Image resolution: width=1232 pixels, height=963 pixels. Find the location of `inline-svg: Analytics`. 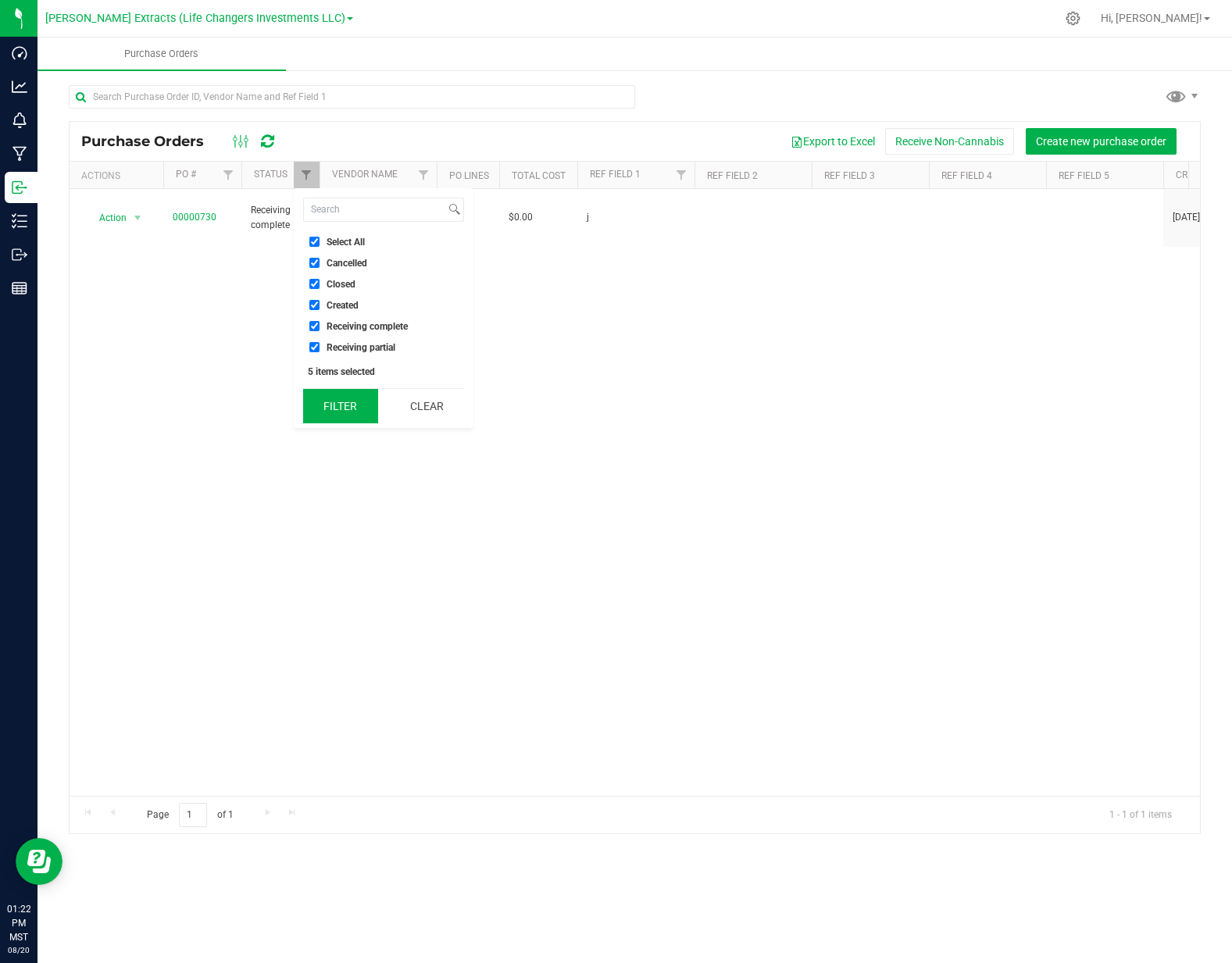

inline-svg: Analytics is located at coordinates (19, 87).